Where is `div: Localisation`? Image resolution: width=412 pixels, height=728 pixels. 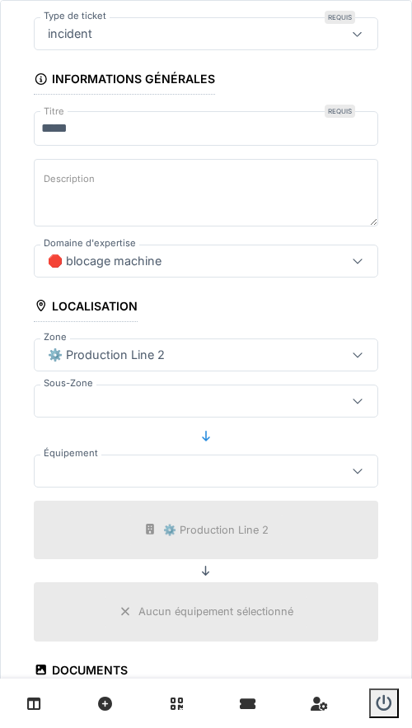
div: Localisation is located at coordinates (86, 308).